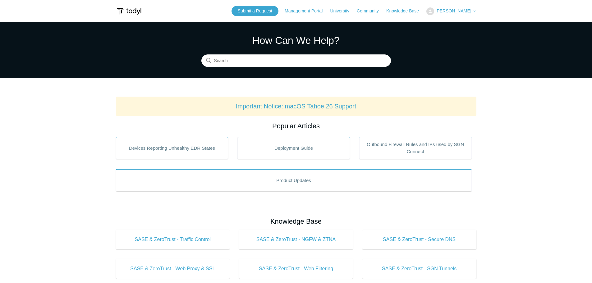  Describe the element at coordinates (415, 148) in the screenshot. I see `a: Outbound Firewall Rules and IPs used by SGN Connect` at that location.